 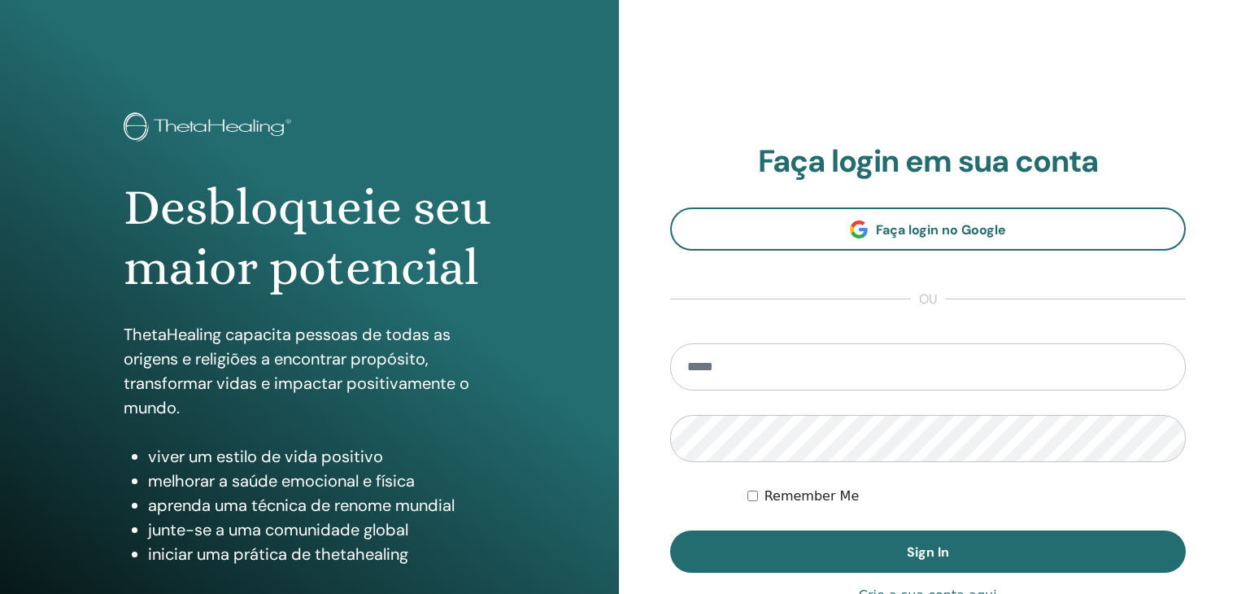 I want to click on li: junte-se a uma comunidade global, so click(x=321, y=529).